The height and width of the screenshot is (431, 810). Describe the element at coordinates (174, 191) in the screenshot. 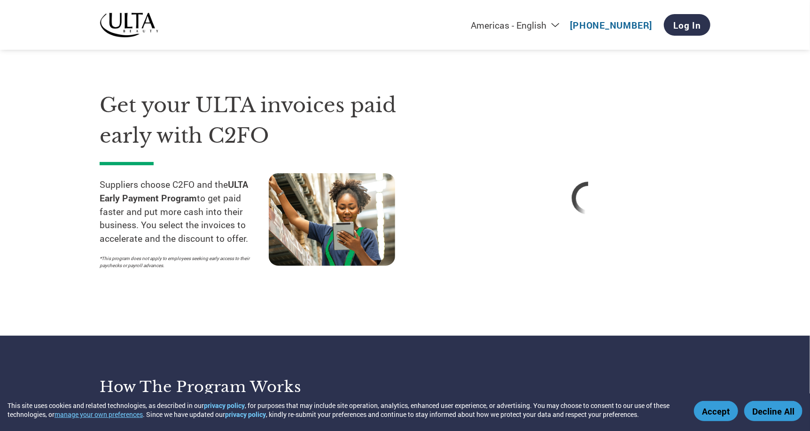

I see `strong: ULTA Early Payment Program` at that location.